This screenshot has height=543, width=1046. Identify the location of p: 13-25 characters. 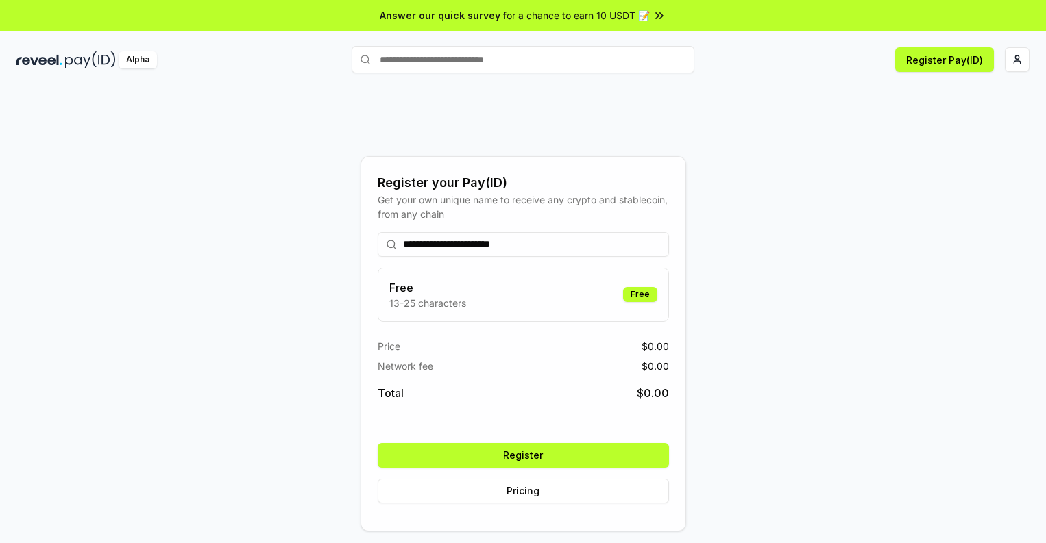
(428, 303).